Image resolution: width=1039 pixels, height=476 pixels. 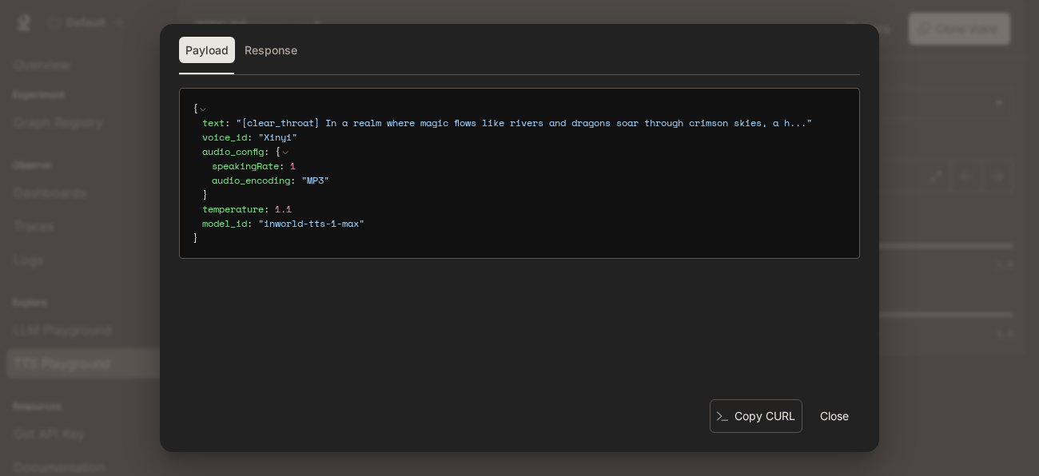 I want to click on span: 1, so click(x=292, y=165).